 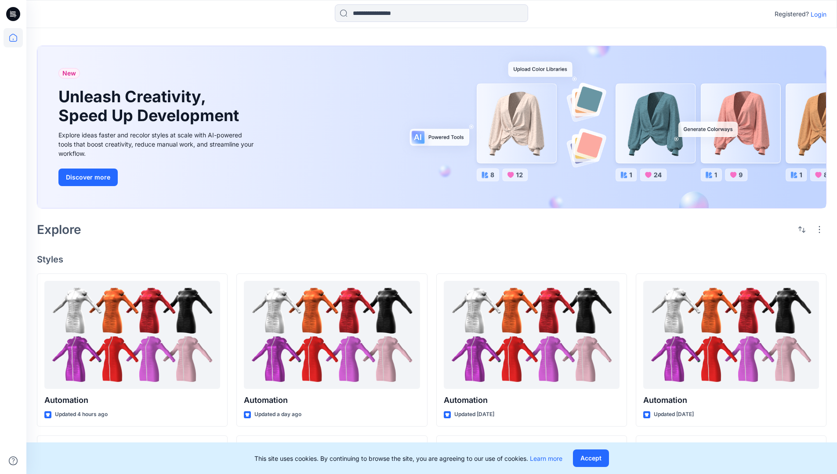 I want to click on div: Explore ideas faster and recolor styles at scale with AI-powered tools that boost creativity, red..., so click(x=157, y=144).